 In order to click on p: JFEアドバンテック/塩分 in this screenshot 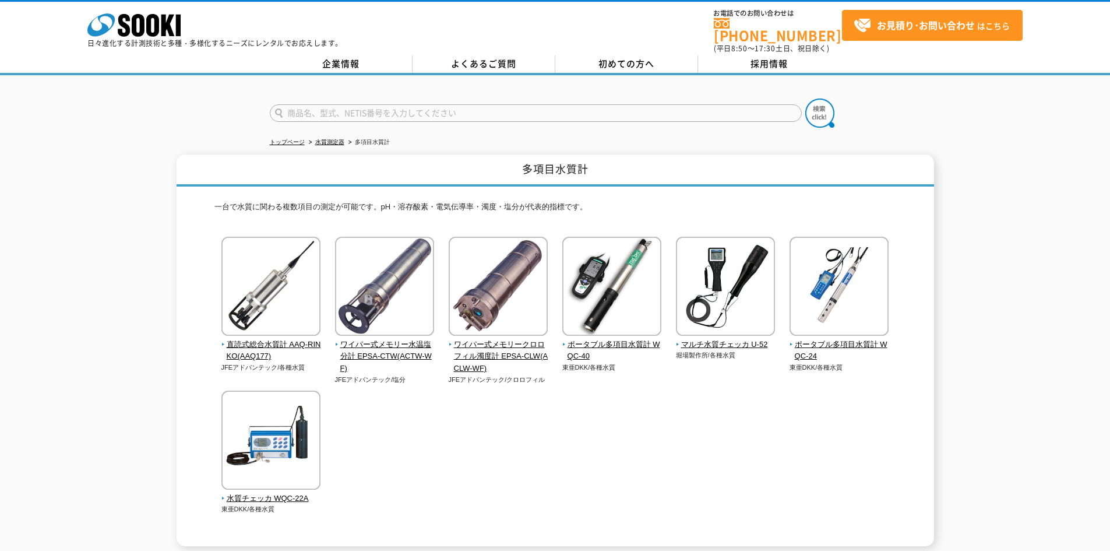, I will do `click(384, 379)`.